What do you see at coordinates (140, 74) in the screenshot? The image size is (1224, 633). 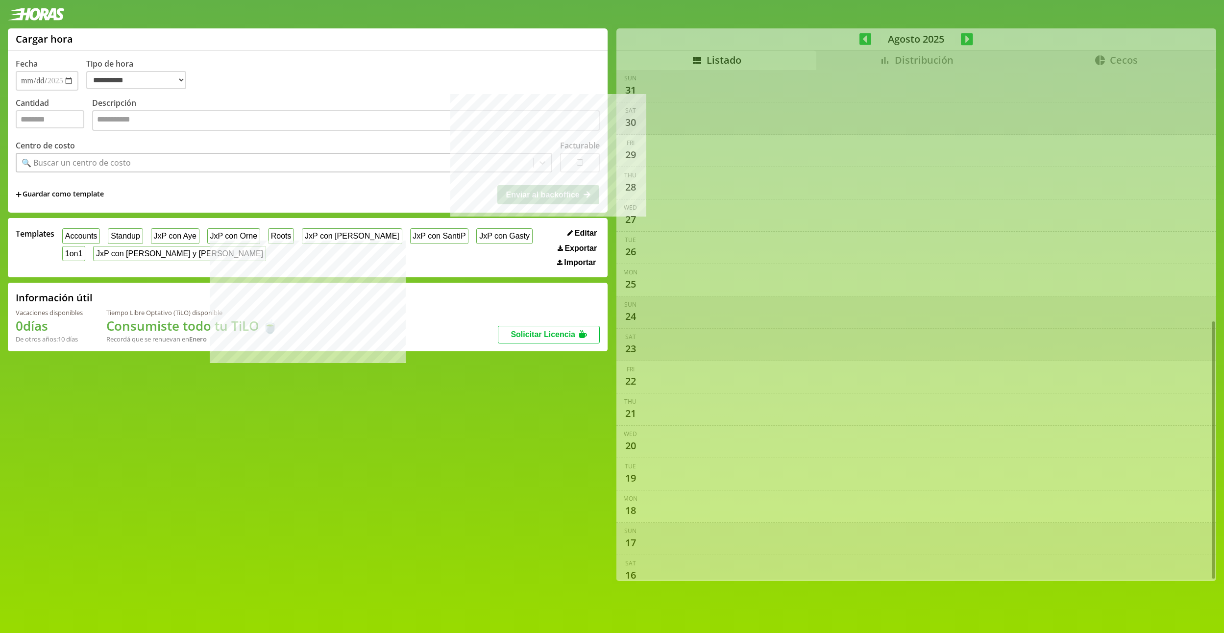 I see `label: Tipo de hora` at bounding box center [140, 74].